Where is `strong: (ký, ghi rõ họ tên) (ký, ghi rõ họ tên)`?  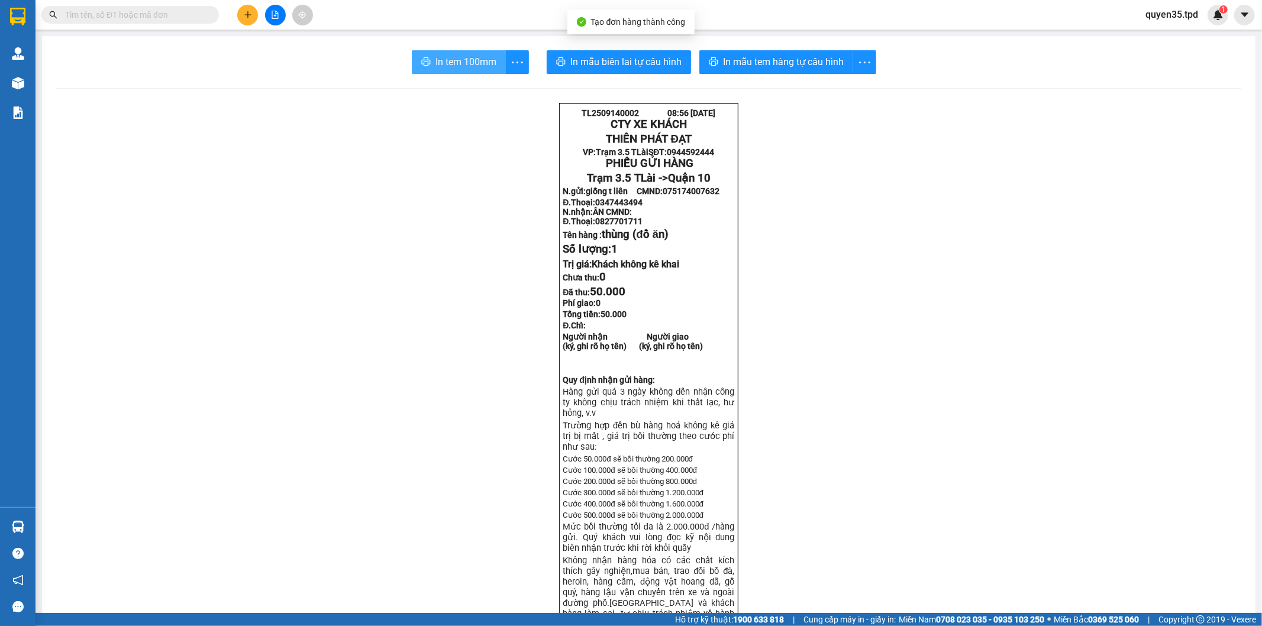 strong: (ký, ghi rõ họ tên) (ký, ghi rõ họ tên) is located at coordinates (633, 346).